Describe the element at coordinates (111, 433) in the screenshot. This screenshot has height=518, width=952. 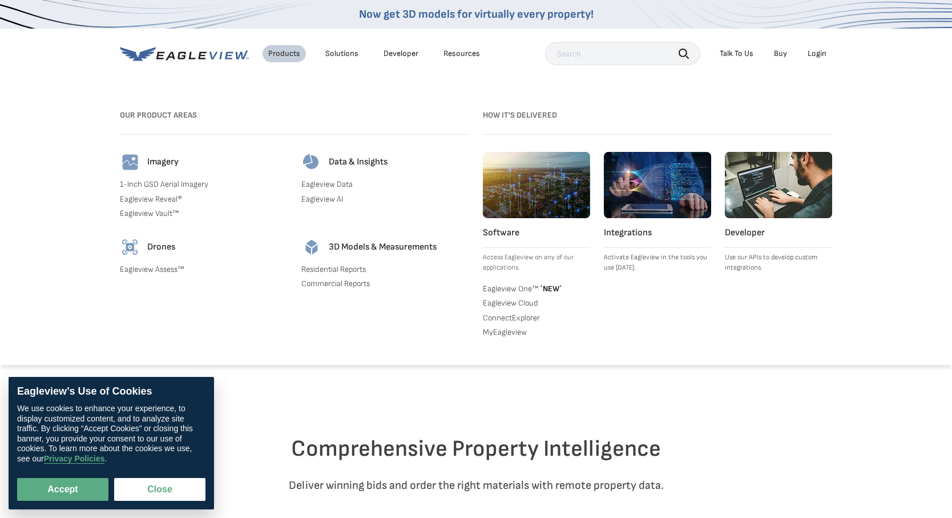
I see `div: We use cookies to enhance your experience, to display customized content, and to analyze site tra...` at that location.